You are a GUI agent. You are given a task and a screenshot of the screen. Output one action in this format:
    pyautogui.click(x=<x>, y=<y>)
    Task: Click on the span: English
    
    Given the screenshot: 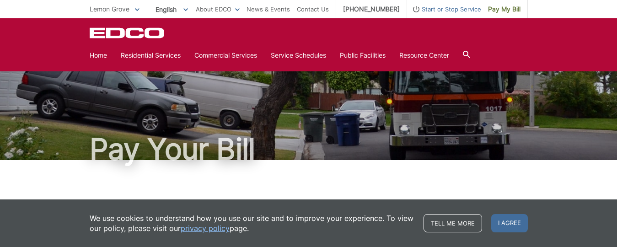 What is the action you would take?
    pyautogui.click(x=172, y=9)
    